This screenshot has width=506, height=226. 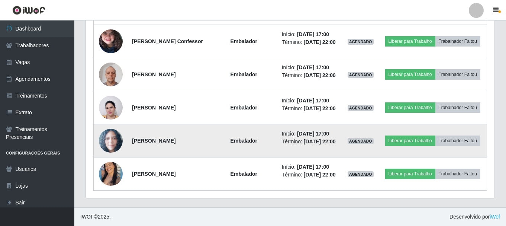 What do you see at coordinates (111, 174) in the screenshot?
I see `img: 1754502098226.jpeg` at bounding box center [111, 174].